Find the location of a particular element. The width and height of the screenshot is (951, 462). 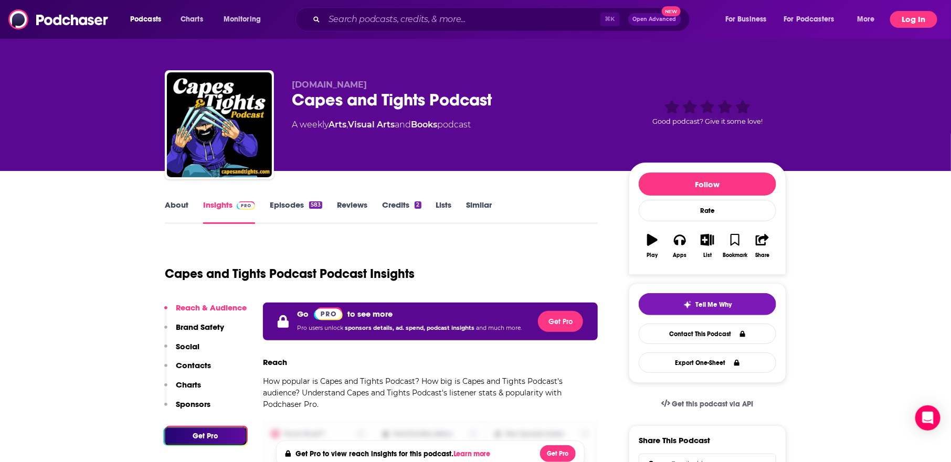

span: sponsors details, ad. spend, podcast insights is located at coordinates (410, 328).